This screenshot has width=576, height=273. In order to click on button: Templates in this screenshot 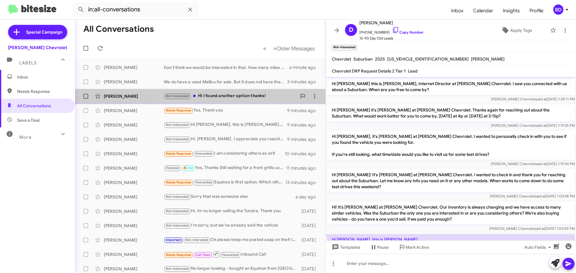, I will do `click(345, 248)`.